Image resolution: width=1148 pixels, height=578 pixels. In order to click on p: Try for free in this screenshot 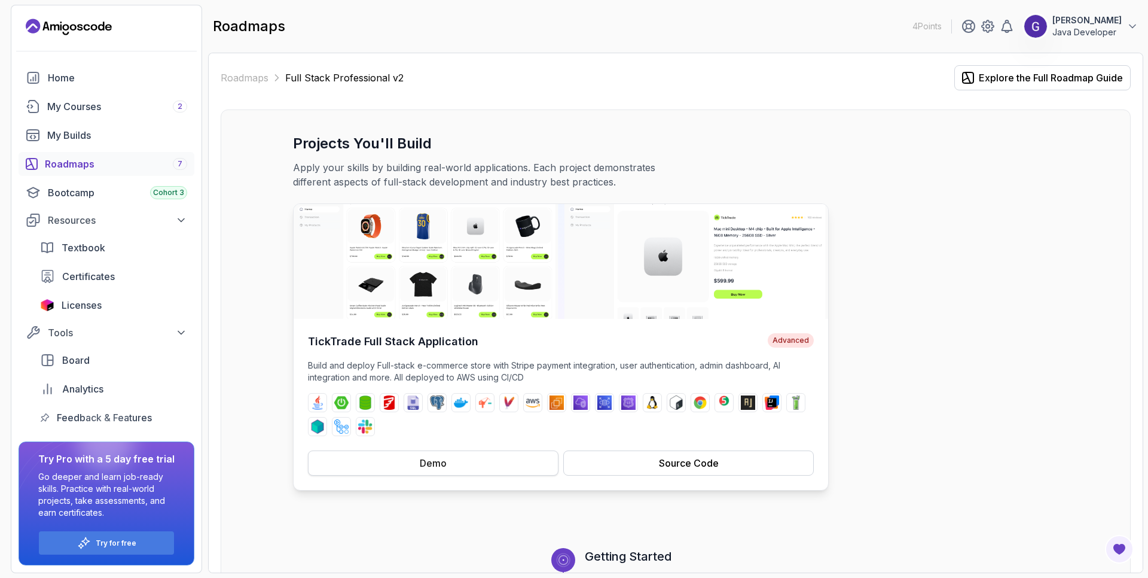, I will do `click(116, 543)`.